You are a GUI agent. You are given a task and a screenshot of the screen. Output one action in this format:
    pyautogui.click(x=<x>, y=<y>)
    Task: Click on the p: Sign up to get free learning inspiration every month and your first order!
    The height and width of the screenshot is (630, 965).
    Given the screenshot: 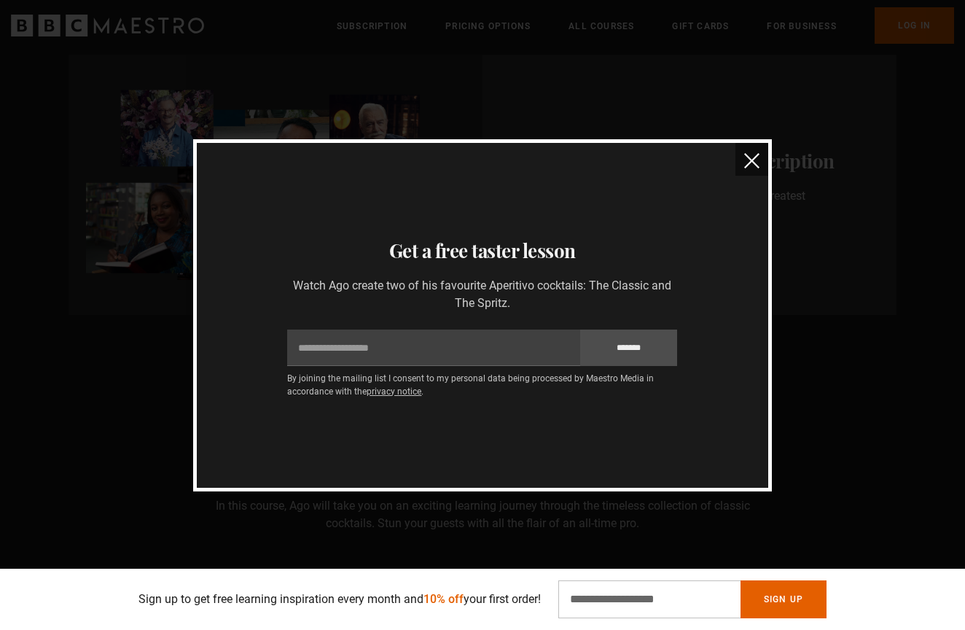 What is the action you would take?
    pyautogui.click(x=340, y=599)
    